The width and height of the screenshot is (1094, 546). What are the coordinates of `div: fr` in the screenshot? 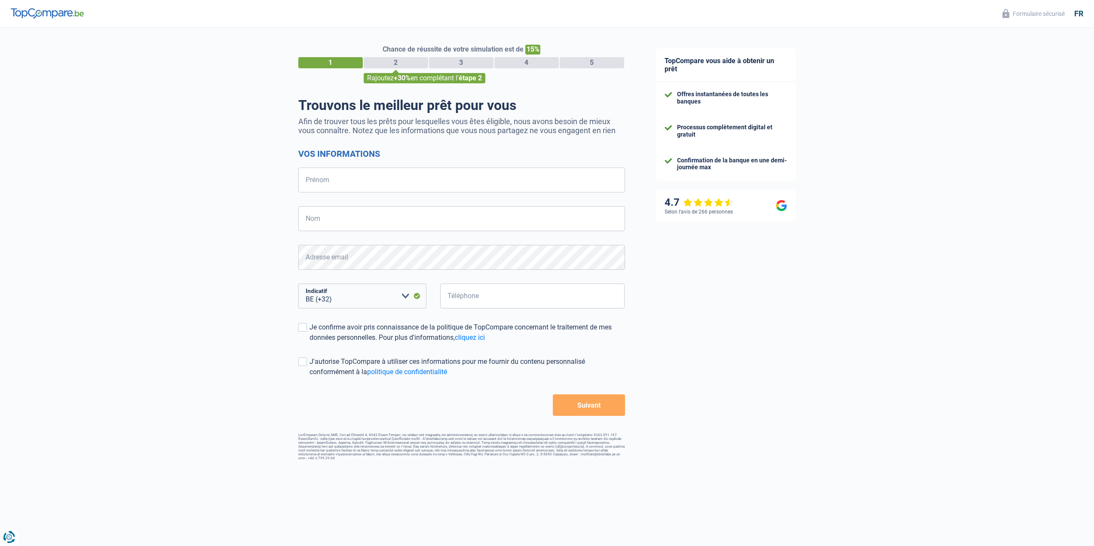 It's located at (1078, 14).